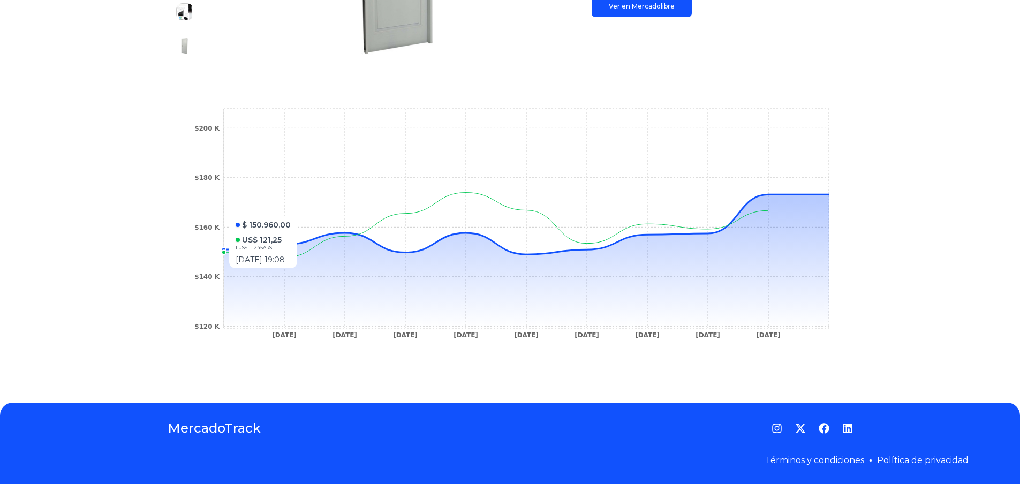  I want to click on h1: MercadoTrack, so click(214, 429).